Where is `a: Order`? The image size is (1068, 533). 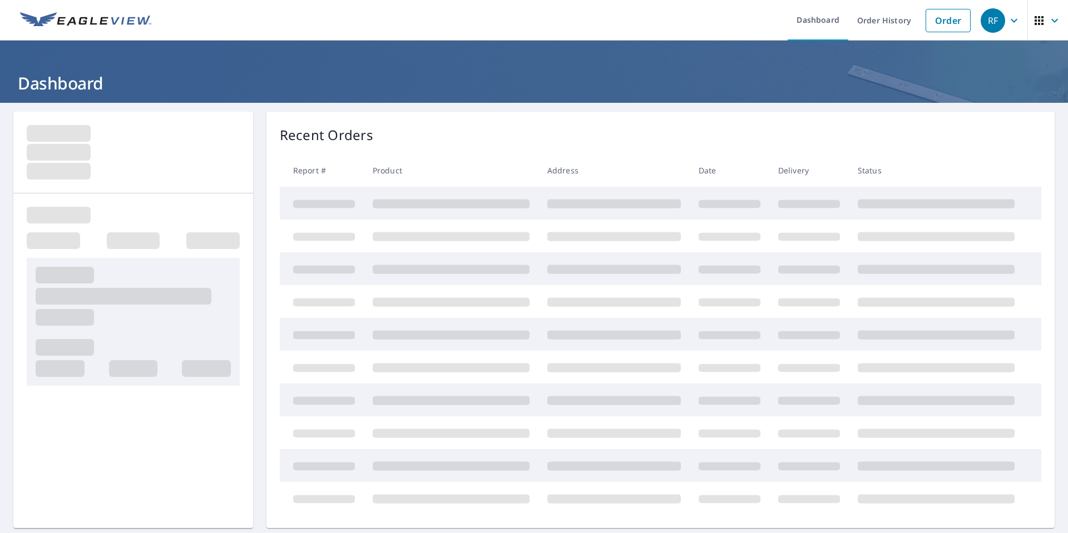 a: Order is located at coordinates (948, 21).